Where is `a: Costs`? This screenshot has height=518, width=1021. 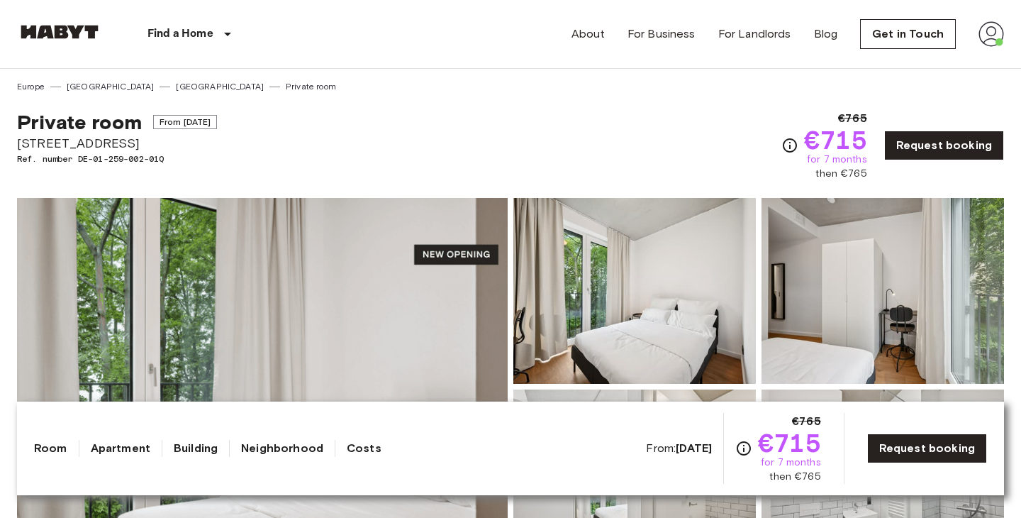
a: Costs is located at coordinates (364, 448).